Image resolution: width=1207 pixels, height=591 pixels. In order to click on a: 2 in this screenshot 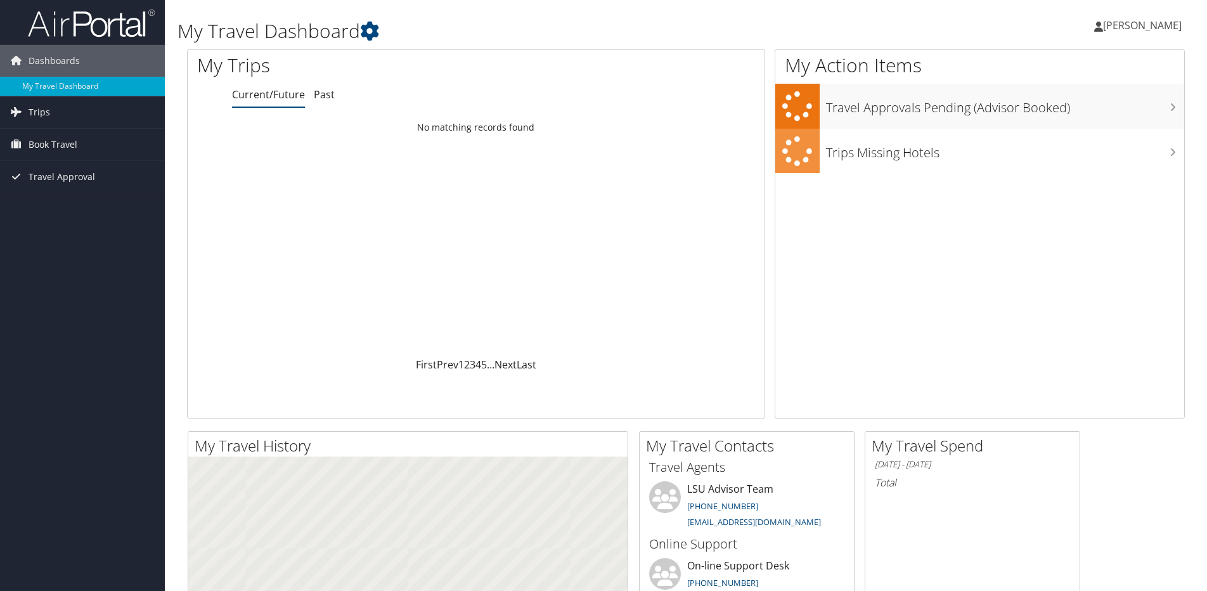, I will do `click(467, 365)`.